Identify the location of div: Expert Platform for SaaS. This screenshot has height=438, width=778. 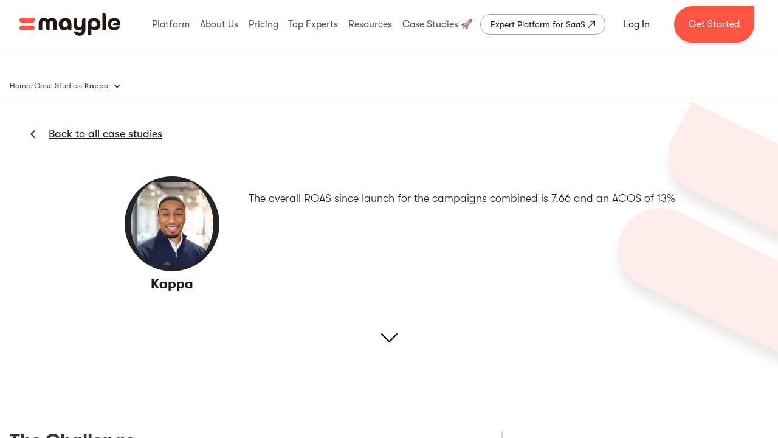
(538, 24).